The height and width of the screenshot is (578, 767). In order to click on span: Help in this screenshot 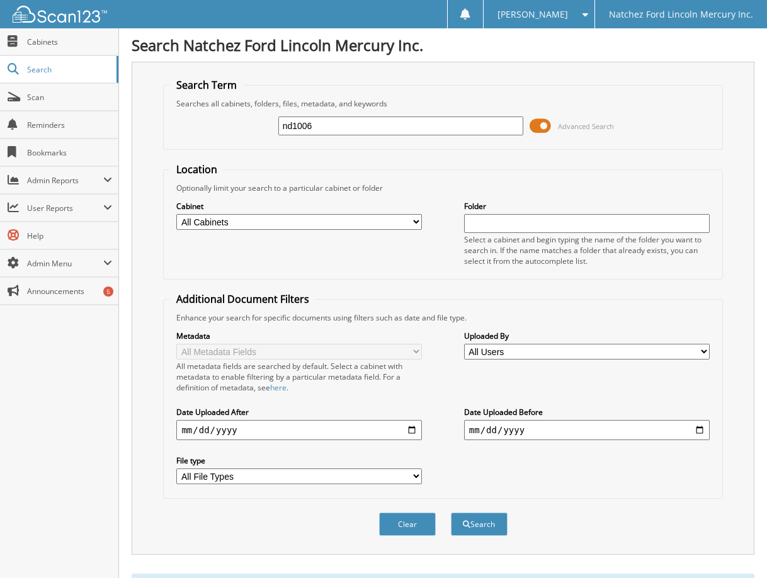, I will do `click(69, 235)`.